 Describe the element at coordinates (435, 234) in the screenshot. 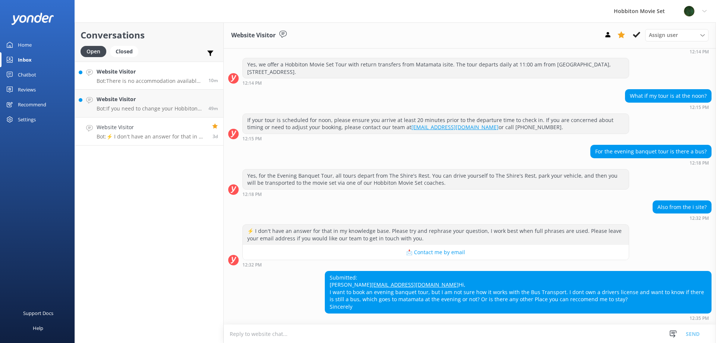

I see `div: ⚡ I don't have an answer for that in my knowledge base. Please try and rephrase your question, I ...` at that location.